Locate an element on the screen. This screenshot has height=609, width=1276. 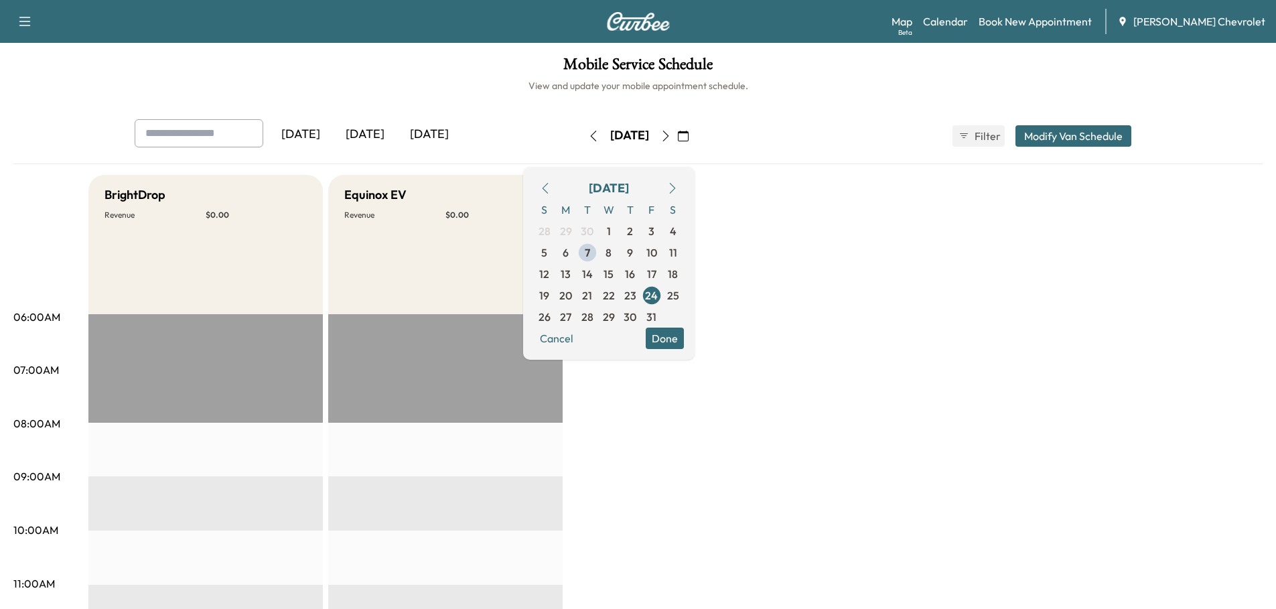
span: 18 is located at coordinates (672, 274).